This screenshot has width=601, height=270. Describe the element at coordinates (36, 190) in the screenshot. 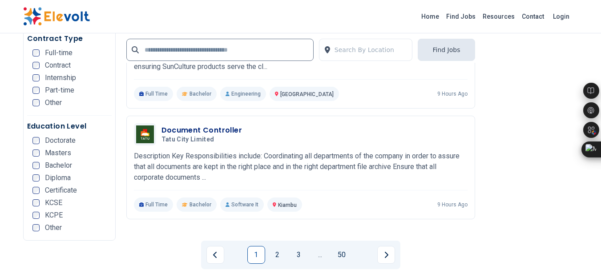

I see `input: Certificate` at that location.